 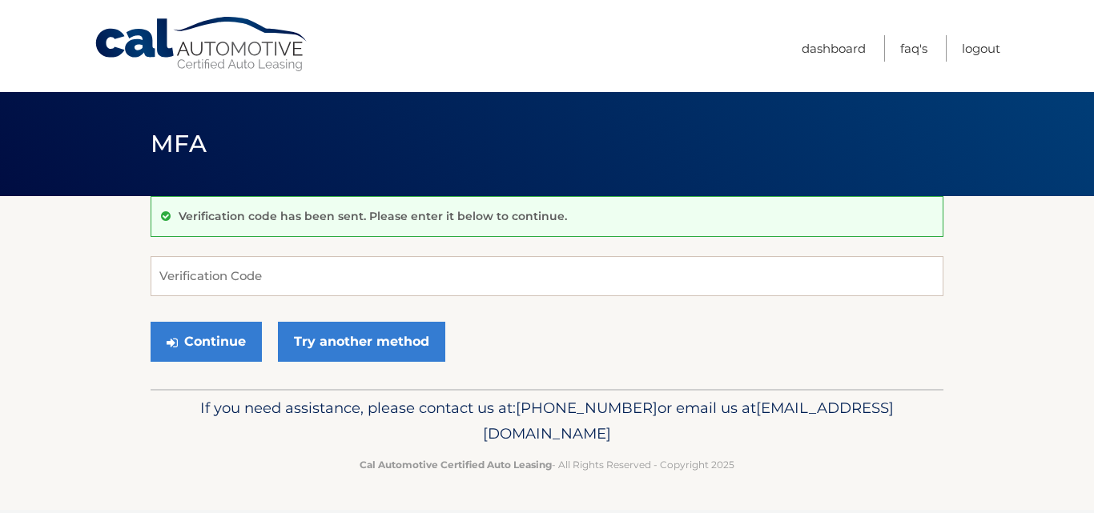 I want to click on button: Continue, so click(x=206, y=342).